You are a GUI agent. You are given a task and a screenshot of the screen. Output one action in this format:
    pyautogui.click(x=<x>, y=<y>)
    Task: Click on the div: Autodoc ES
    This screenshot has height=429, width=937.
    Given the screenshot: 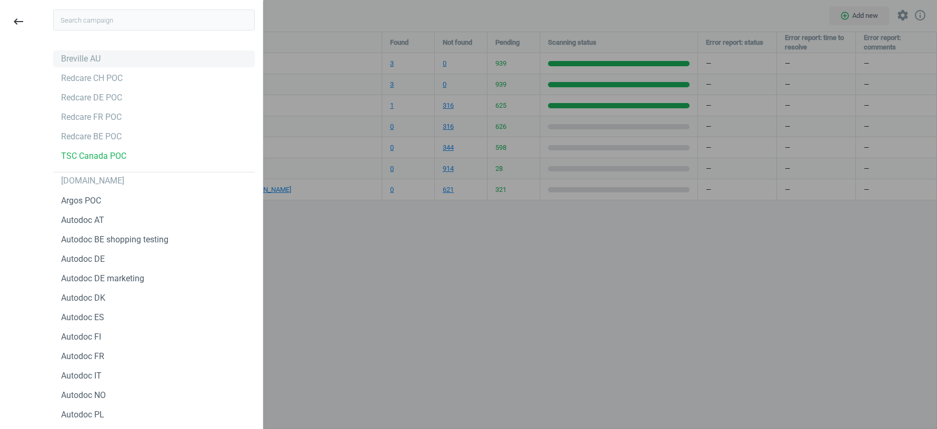 What is the action you would take?
    pyautogui.click(x=83, y=318)
    